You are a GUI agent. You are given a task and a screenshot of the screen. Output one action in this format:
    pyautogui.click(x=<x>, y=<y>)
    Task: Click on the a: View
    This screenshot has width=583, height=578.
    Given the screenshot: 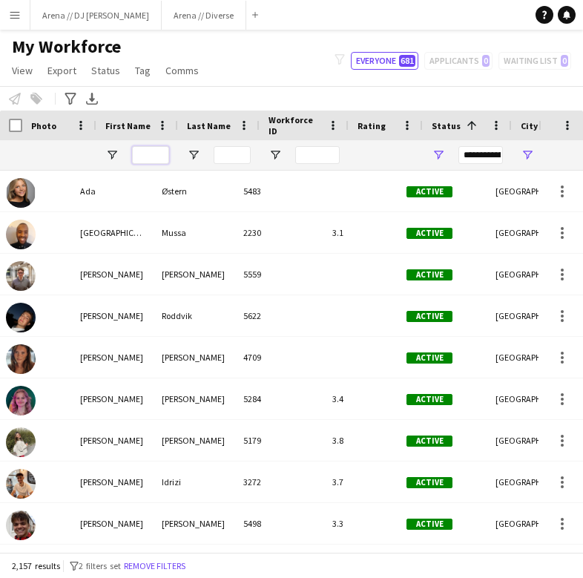 What is the action you would take?
    pyautogui.click(x=22, y=70)
    